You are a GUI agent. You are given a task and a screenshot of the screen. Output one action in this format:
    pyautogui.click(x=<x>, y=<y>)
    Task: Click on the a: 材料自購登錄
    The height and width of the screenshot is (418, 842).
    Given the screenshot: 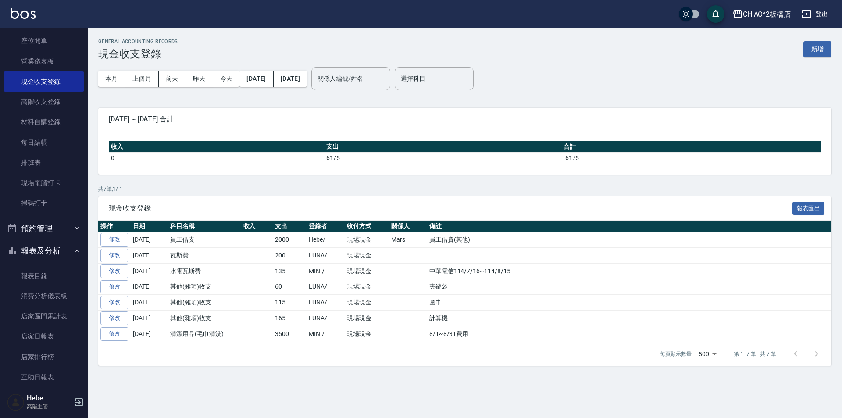 What is the action you would take?
    pyautogui.click(x=44, y=122)
    